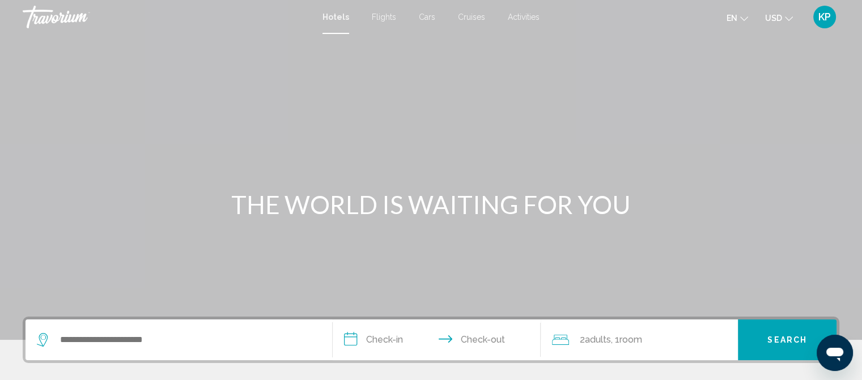 The width and height of the screenshot is (862, 380). Describe the element at coordinates (472, 17) in the screenshot. I see `a: Cruises` at that location.